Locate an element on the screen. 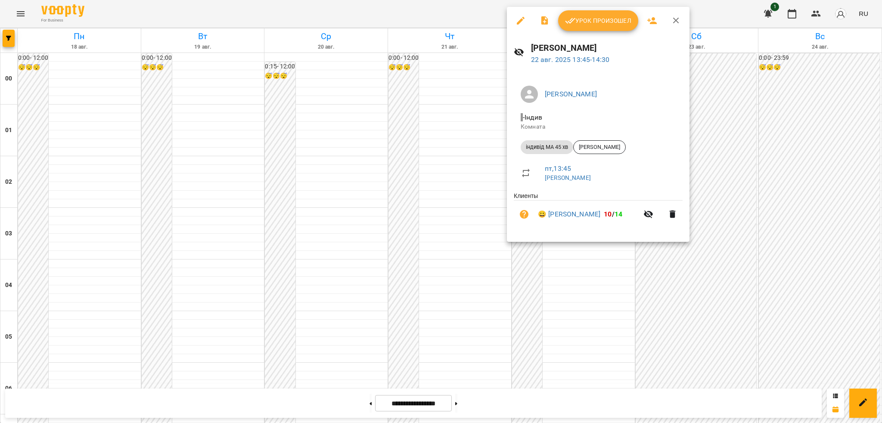  span: 14 is located at coordinates (618, 214).